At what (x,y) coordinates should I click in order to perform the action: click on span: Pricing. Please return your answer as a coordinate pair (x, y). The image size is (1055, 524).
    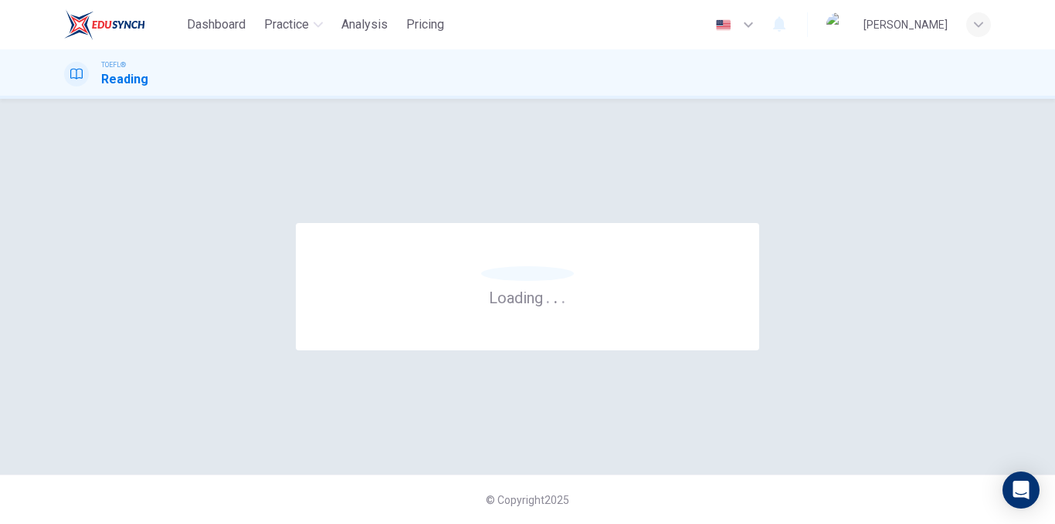
    Looking at the image, I should click on (425, 25).